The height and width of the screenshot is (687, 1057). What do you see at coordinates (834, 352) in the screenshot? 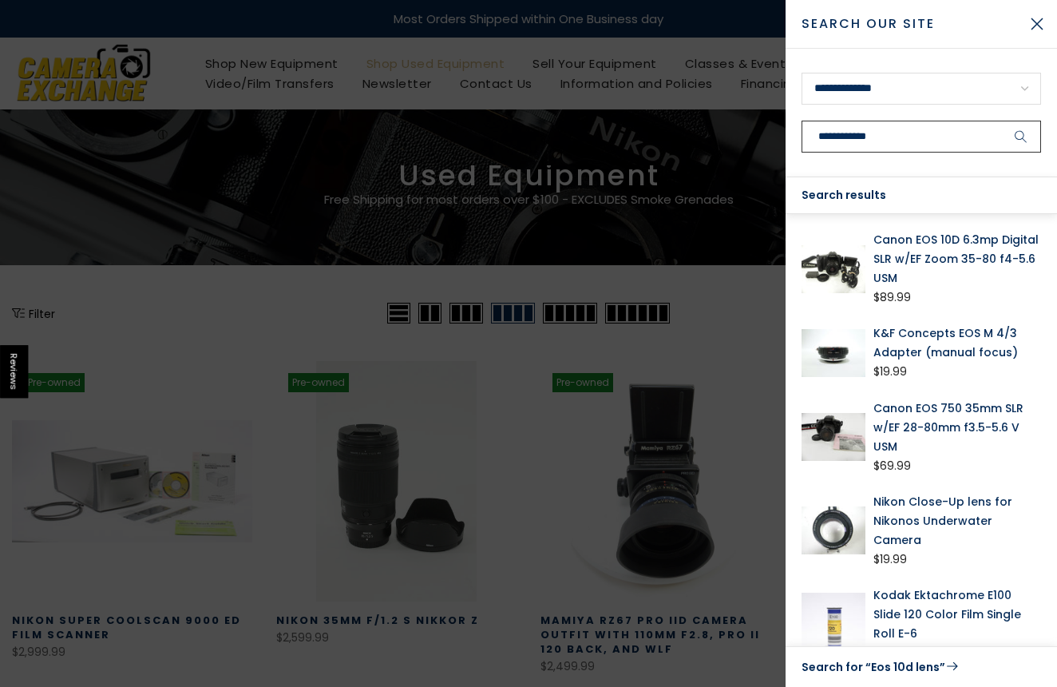
I see `img: K&F Concepts EOS M 4/3 Adapter (manual focus) Lens Adapters and Extenders K&F Concept EOS4343` at bounding box center [834, 352].